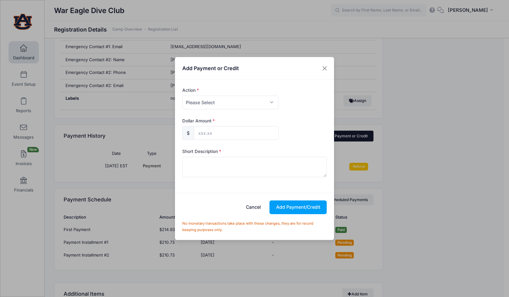 This screenshot has height=297, width=509. I want to click on label: Dollar Amount, so click(199, 121).